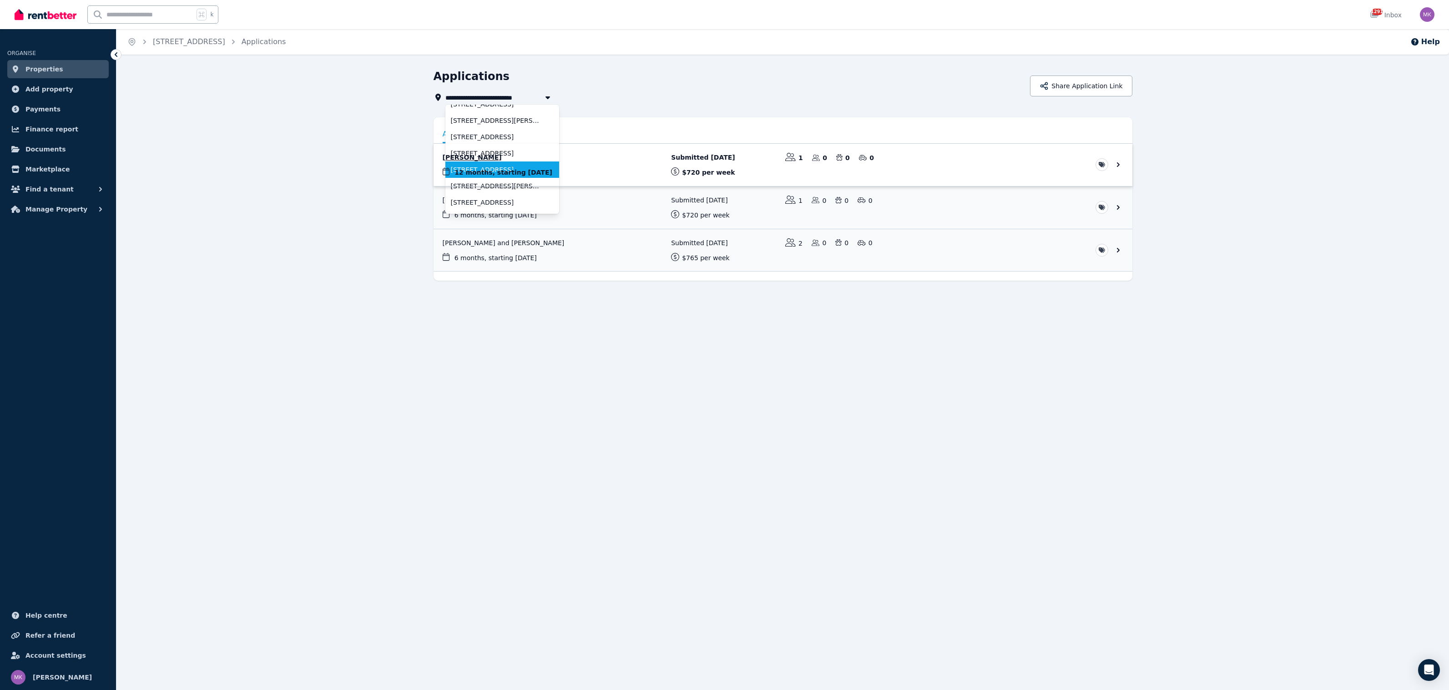  Describe the element at coordinates (56, 656) in the screenshot. I see `span: Account settings` at that location.